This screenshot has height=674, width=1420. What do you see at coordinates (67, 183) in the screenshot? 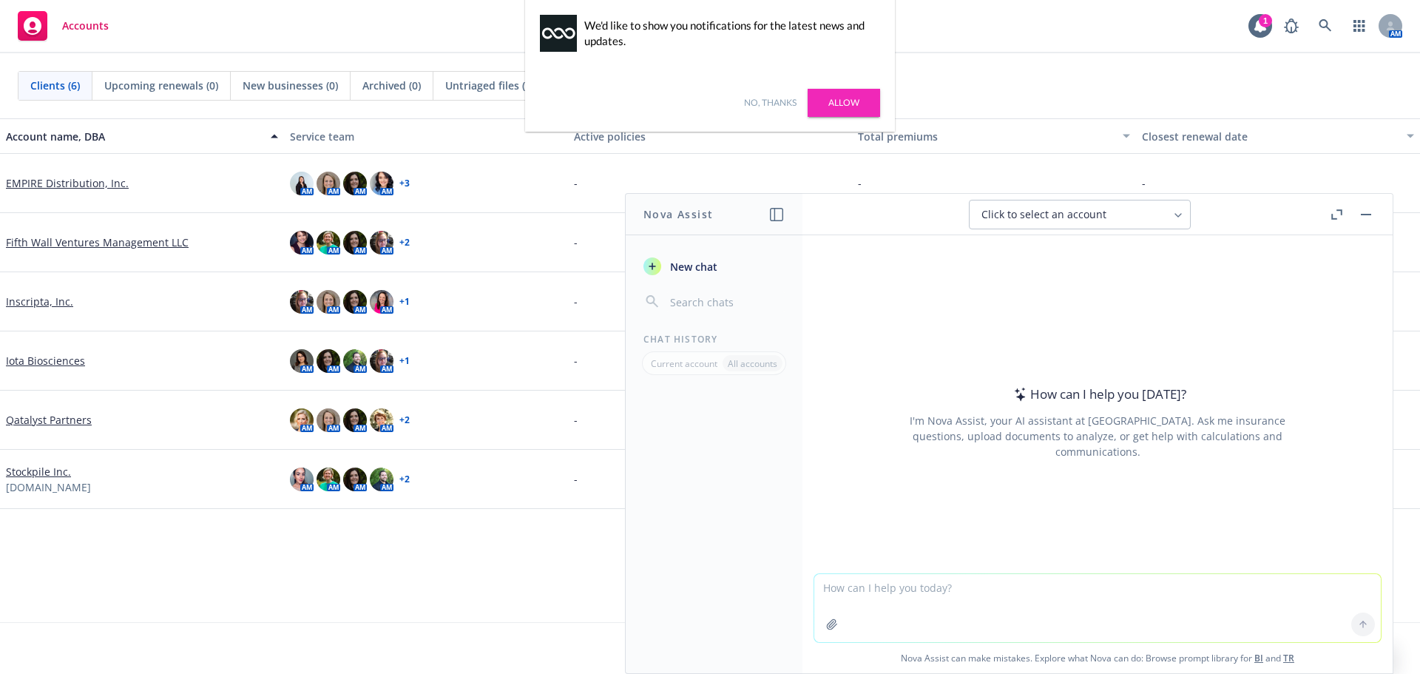
I see `a: EMPIRE Distribution, Inc.` at bounding box center [67, 183].